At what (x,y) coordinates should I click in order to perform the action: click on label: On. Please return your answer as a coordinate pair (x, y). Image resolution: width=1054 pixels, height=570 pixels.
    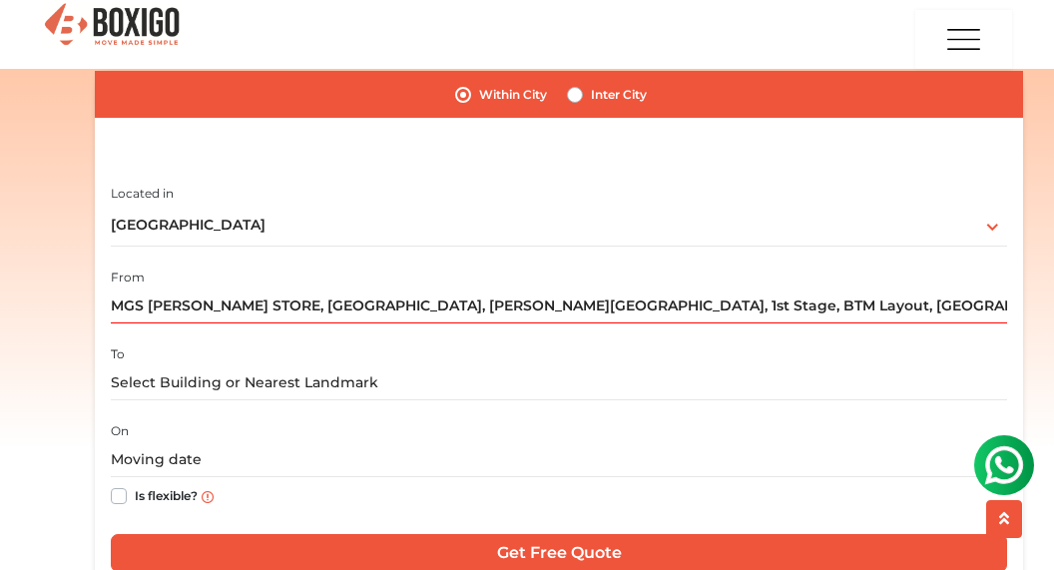
    Looking at the image, I should click on (120, 431).